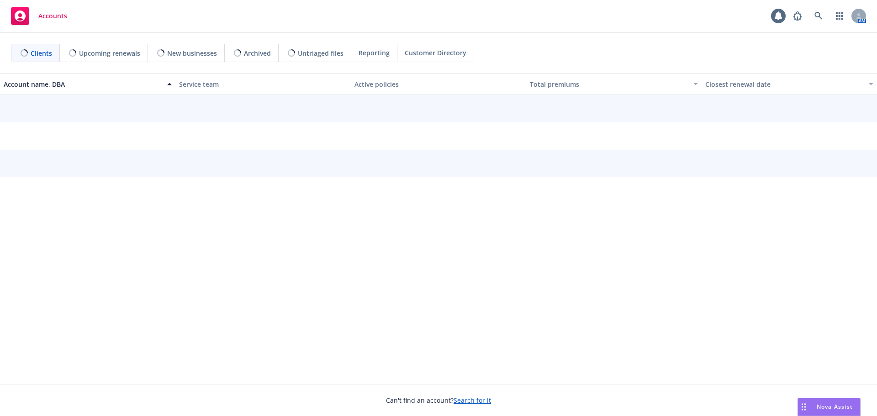  I want to click on div: Service team, so click(263, 84).